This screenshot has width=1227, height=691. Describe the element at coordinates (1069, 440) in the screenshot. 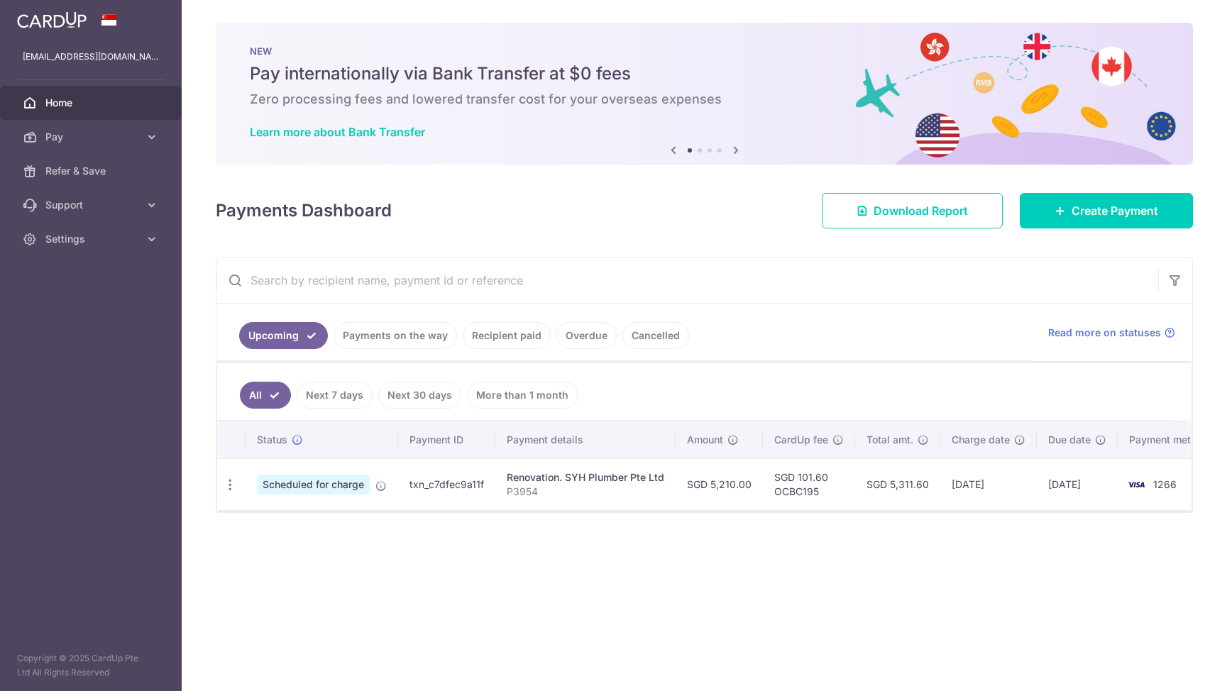

I see `span: Due date` at that location.